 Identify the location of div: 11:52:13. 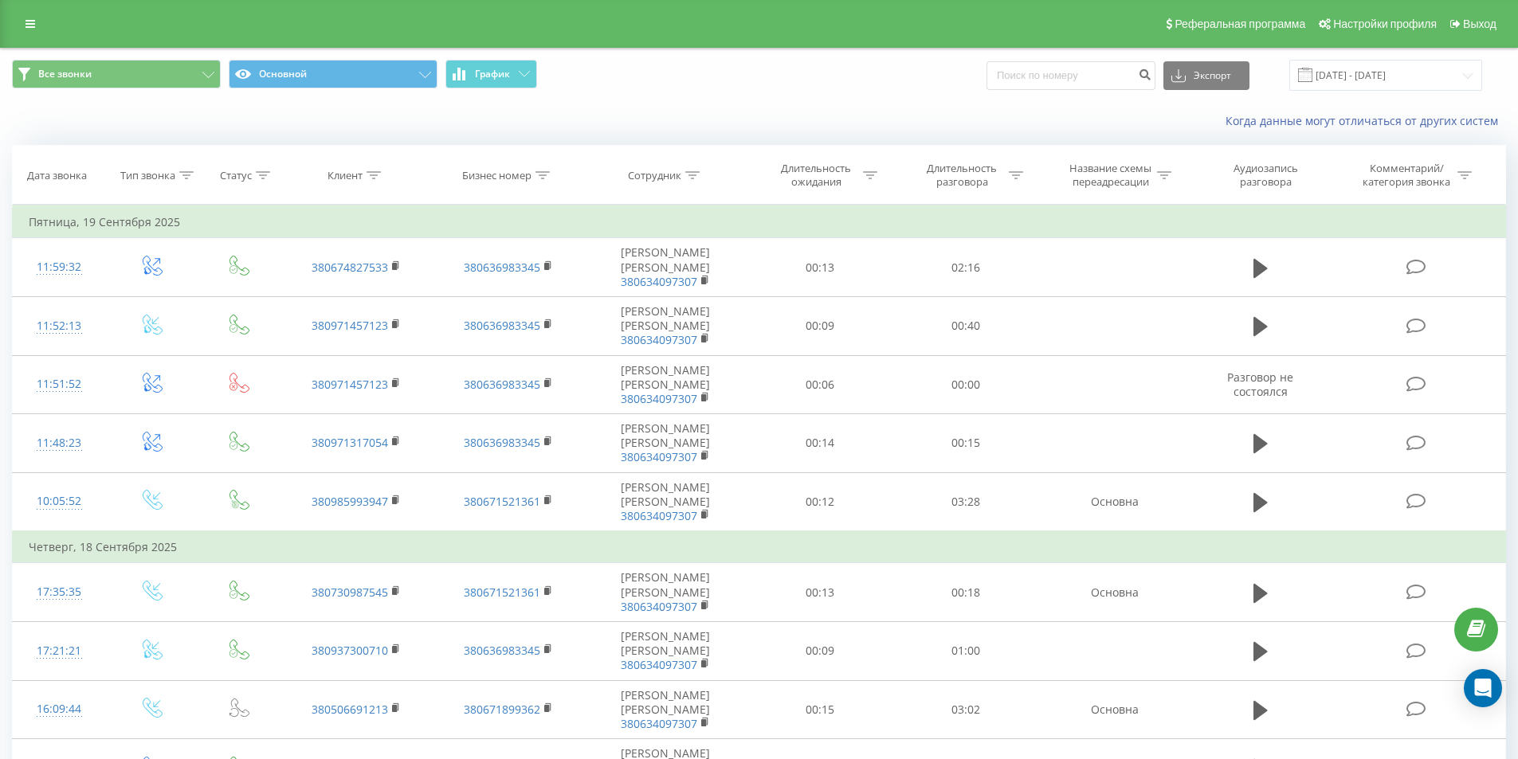
(59, 326).